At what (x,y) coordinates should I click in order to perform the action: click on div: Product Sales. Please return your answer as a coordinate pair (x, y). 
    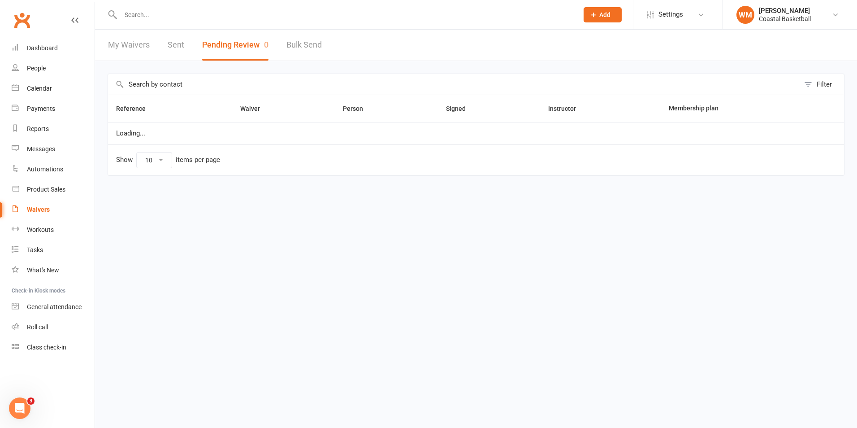
    Looking at the image, I should click on (46, 189).